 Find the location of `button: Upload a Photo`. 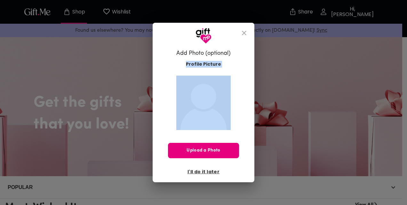

button: Upload a Photo is located at coordinates (203, 150).